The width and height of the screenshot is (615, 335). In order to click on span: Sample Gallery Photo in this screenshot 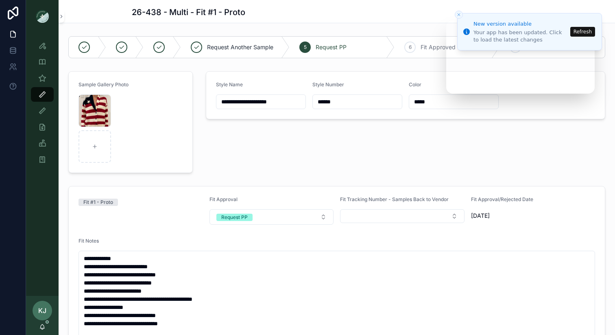, I will do `click(103, 84)`.